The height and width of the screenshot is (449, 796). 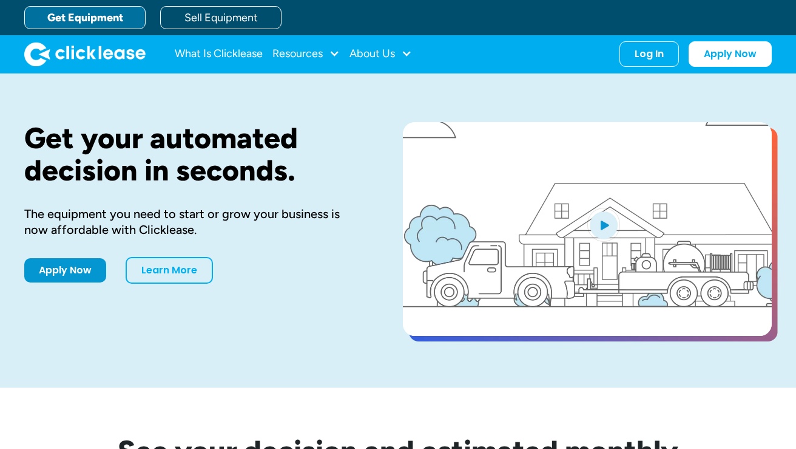 What do you see at coordinates (649, 54) in the screenshot?
I see `div: Log In` at bounding box center [649, 54].